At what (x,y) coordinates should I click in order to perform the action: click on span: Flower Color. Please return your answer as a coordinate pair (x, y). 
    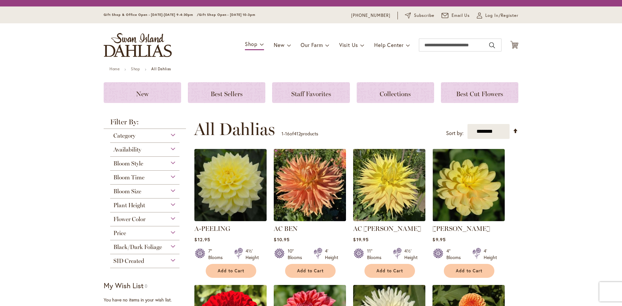
    Looking at the image, I should click on (129, 219).